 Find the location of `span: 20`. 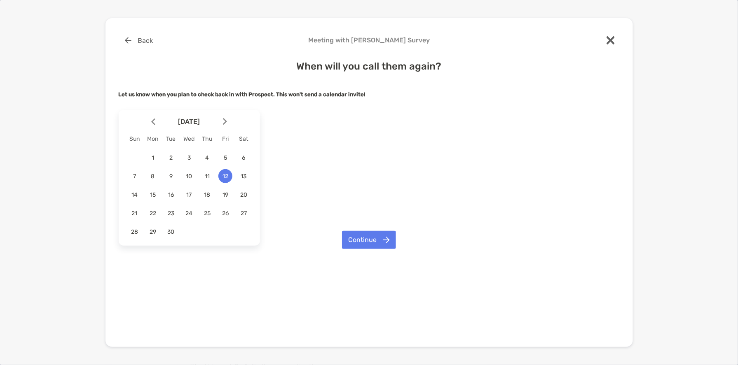

span: 20 is located at coordinates (243, 195).